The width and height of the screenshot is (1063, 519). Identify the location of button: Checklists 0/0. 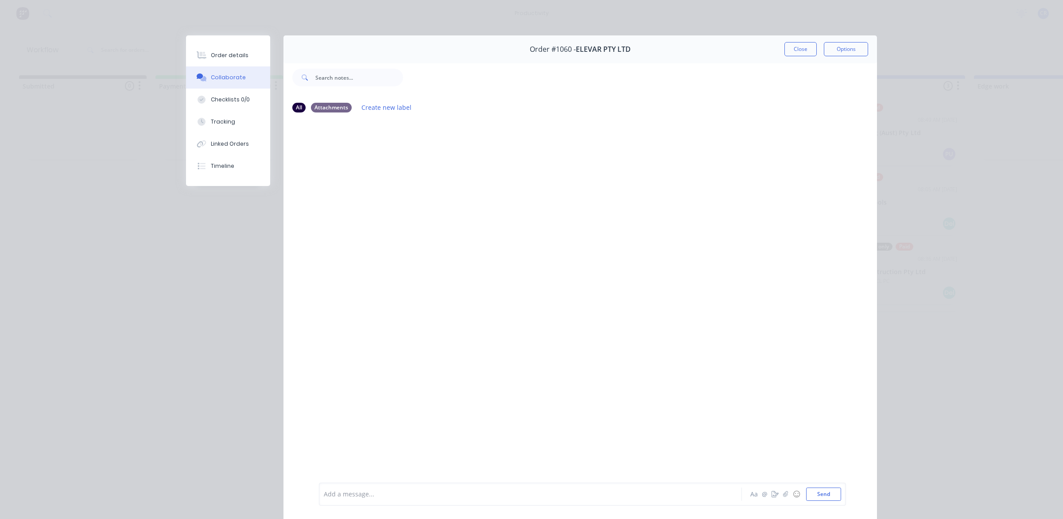
(228, 100).